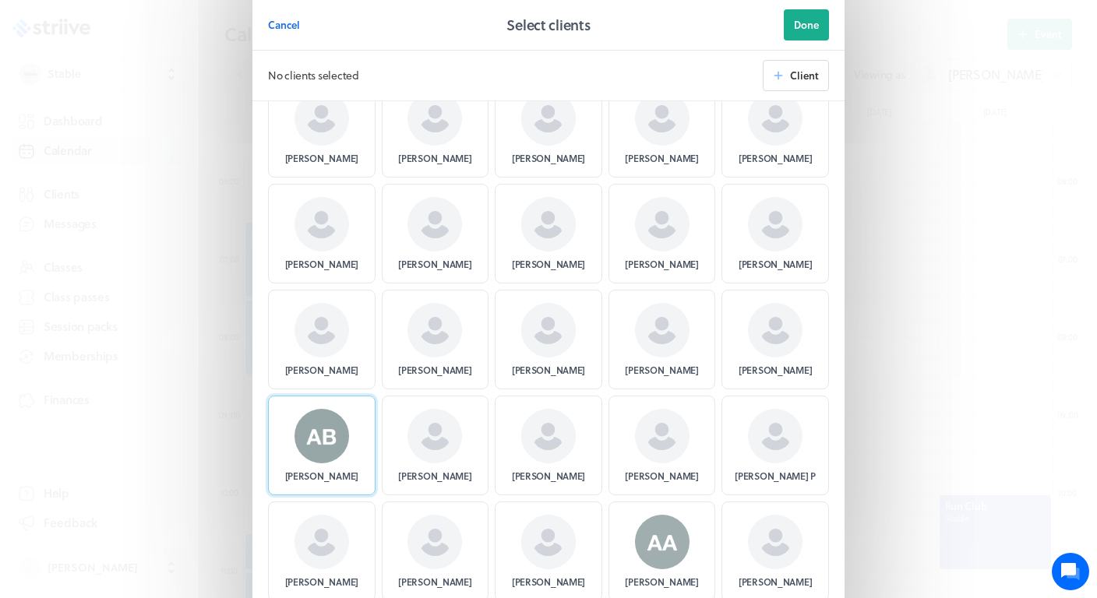 The image size is (1097, 598). What do you see at coordinates (284, 25) in the screenshot?
I see `button: Cancel` at bounding box center [284, 25].